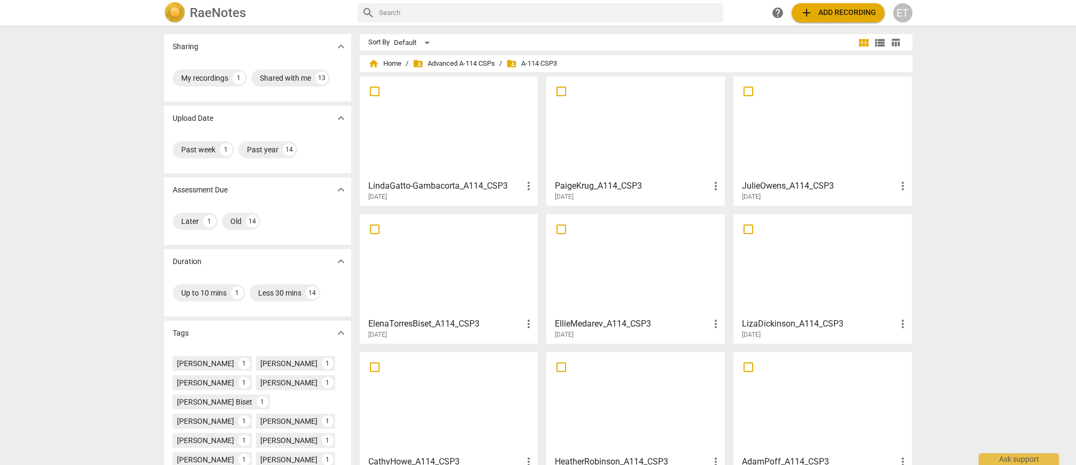  What do you see at coordinates (187, 261) in the screenshot?
I see `p: Duration` at bounding box center [187, 261].